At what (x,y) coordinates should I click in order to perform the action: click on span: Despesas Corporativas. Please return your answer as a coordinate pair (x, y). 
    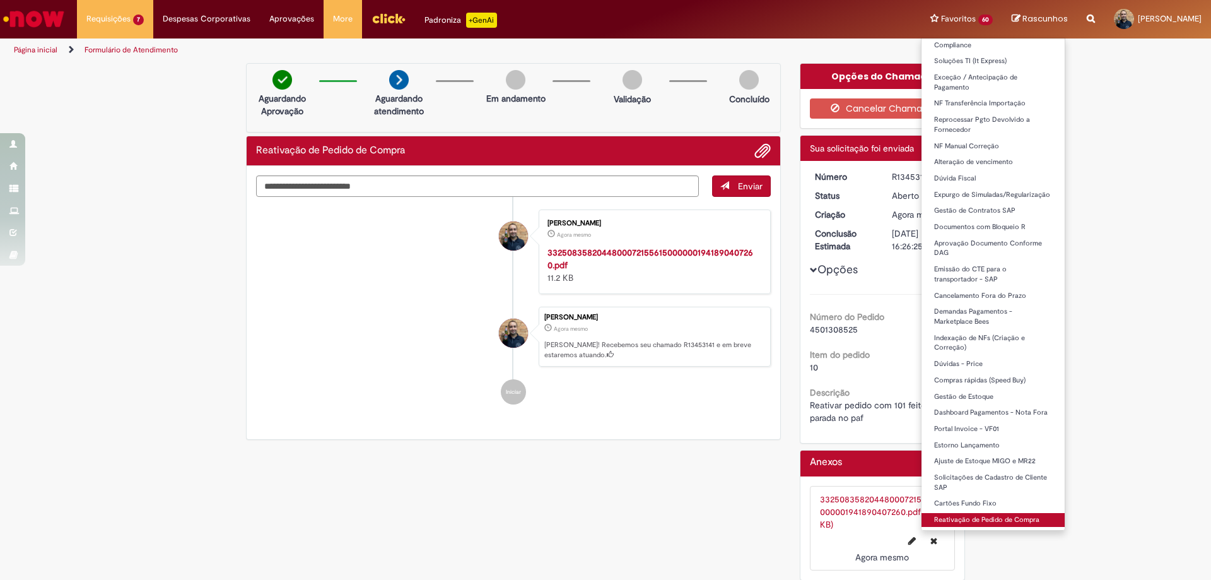
    Looking at the image, I should click on (206, 19).